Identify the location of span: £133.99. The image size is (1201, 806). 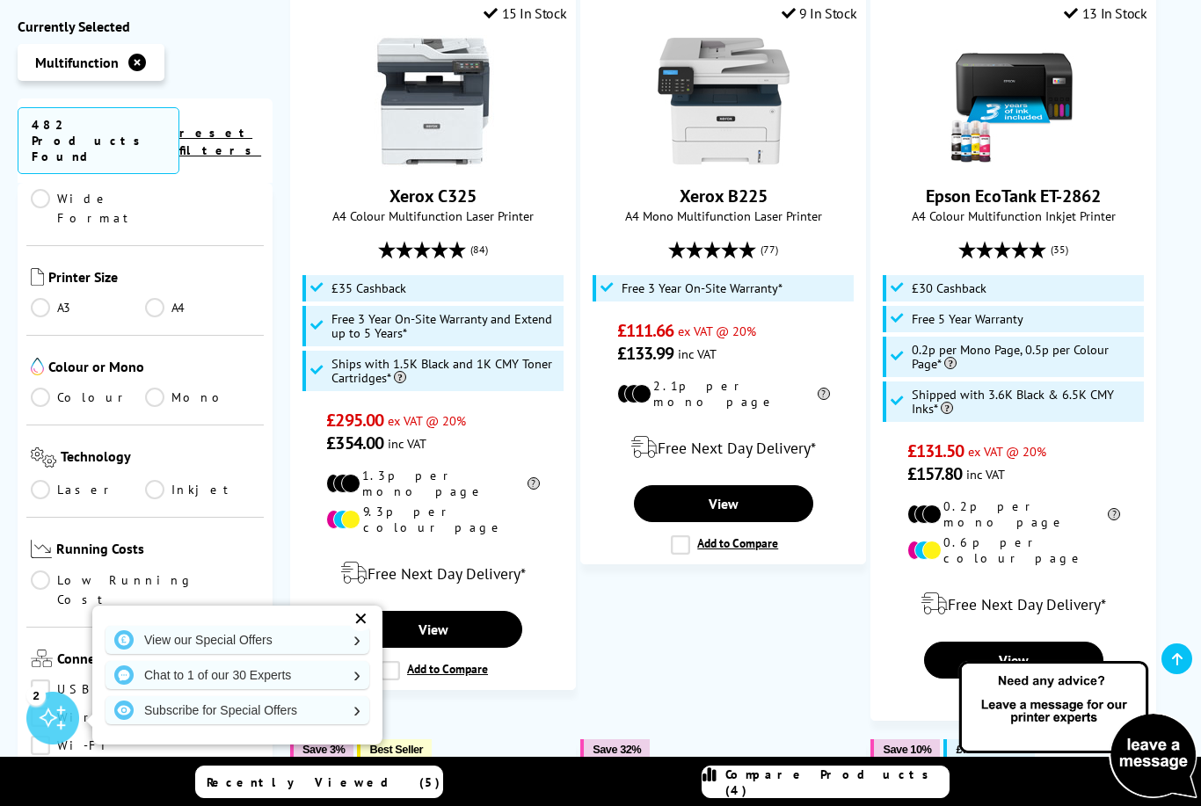
(645, 353).